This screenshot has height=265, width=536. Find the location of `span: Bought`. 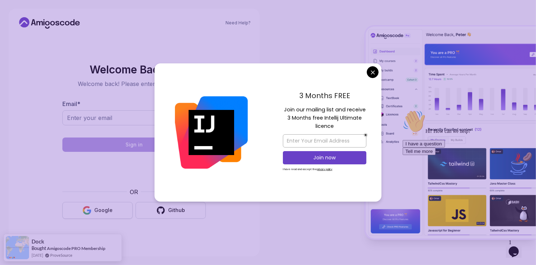

span: Bought is located at coordinates (39, 248).